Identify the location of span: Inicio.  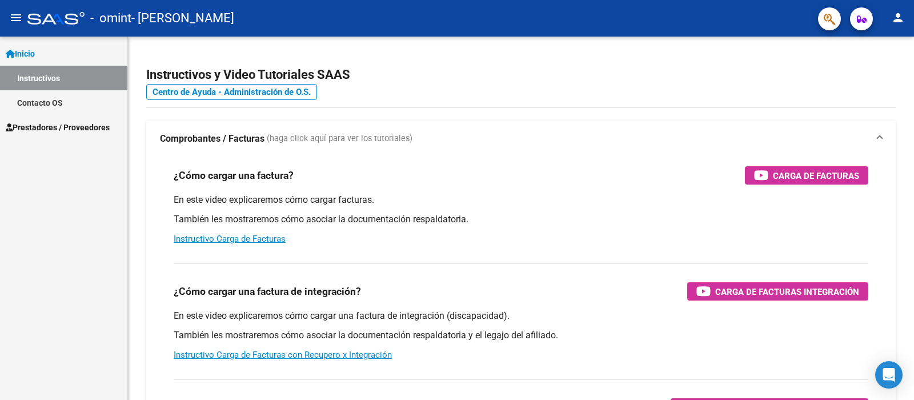
(20, 54).